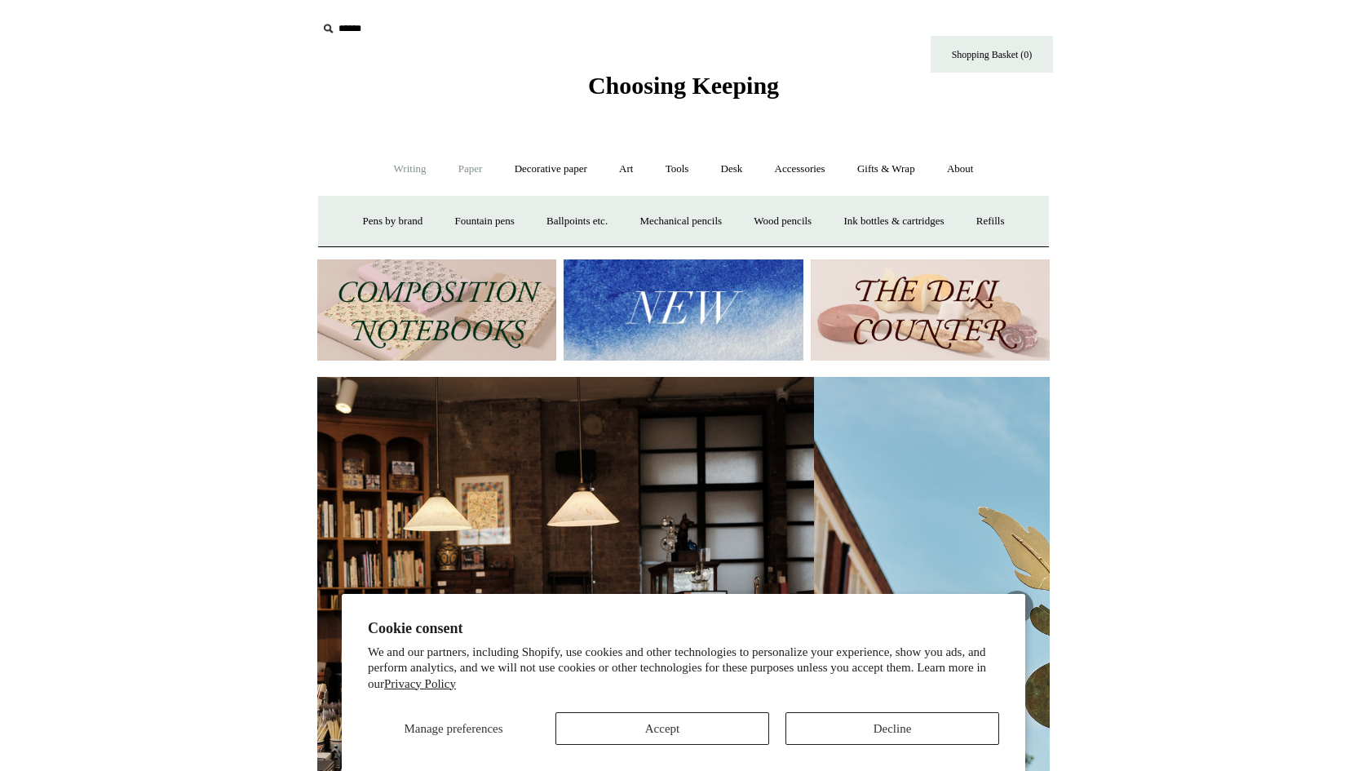 The width and height of the screenshot is (1367, 771). Describe the element at coordinates (662, 728) in the screenshot. I see `button: Accept` at that location.